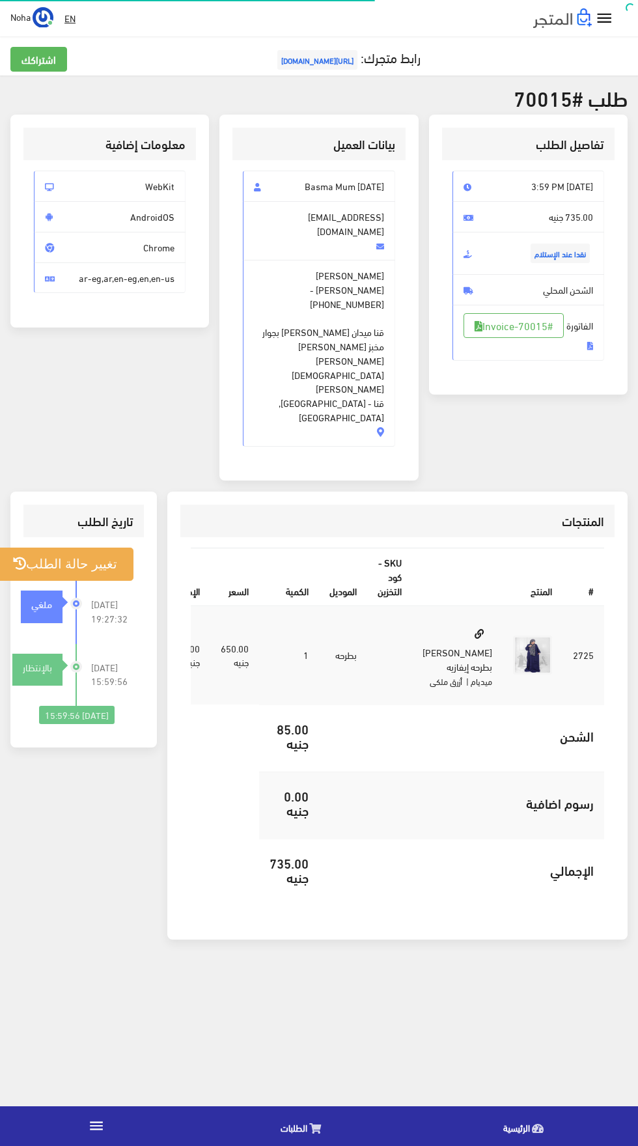 Image resolution: width=638 pixels, height=1146 pixels. Describe the element at coordinates (37, 667) in the screenshot. I see `div: بالإنتظار` at that location.